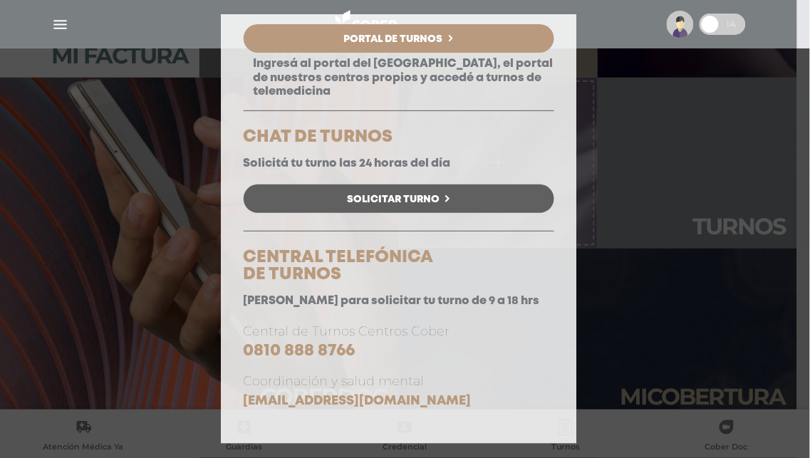 The width and height of the screenshot is (810, 458). Describe the element at coordinates (399, 199) in the screenshot. I see `a: Solicitar Turno` at that location.